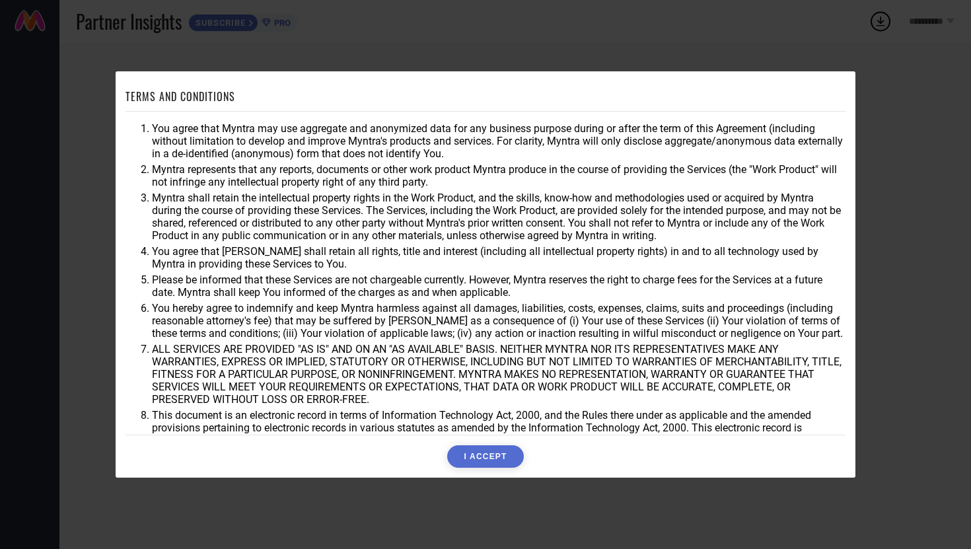 The image size is (971, 549). Describe the element at coordinates (499, 374) in the screenshot. I see `li: ALL SERVICES ARE PROVIDED "AS IS" AND ON AN "AS AVAILABLE" BASIS. NEITHER MYNTRA NOR ITS REPRESEN...` at that location.